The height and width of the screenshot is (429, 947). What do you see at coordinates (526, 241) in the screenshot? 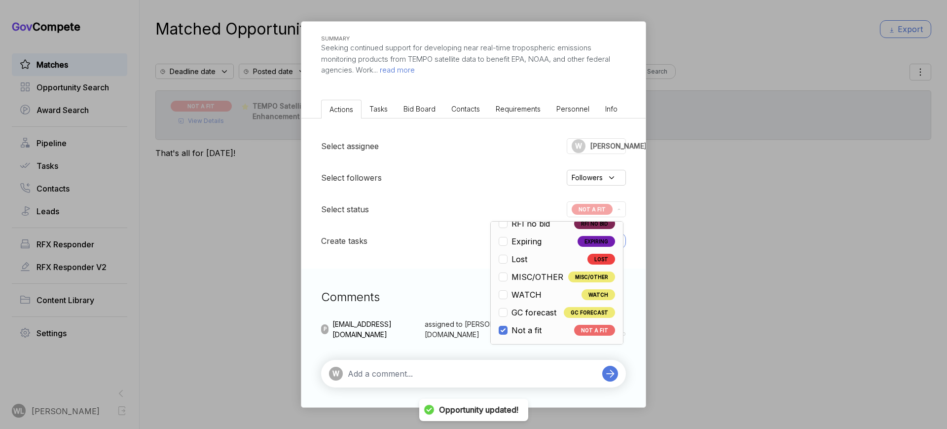
I see `span: Expiring` at bounding box center [526, 241].